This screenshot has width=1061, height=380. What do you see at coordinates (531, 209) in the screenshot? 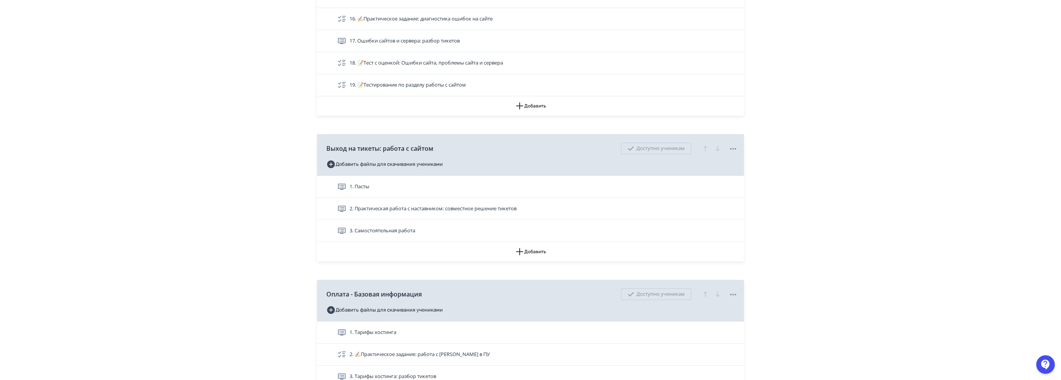
I see `div: 2. Практическая работа с наставником: совместное решение тикетов` at bounding box center [531, 209].